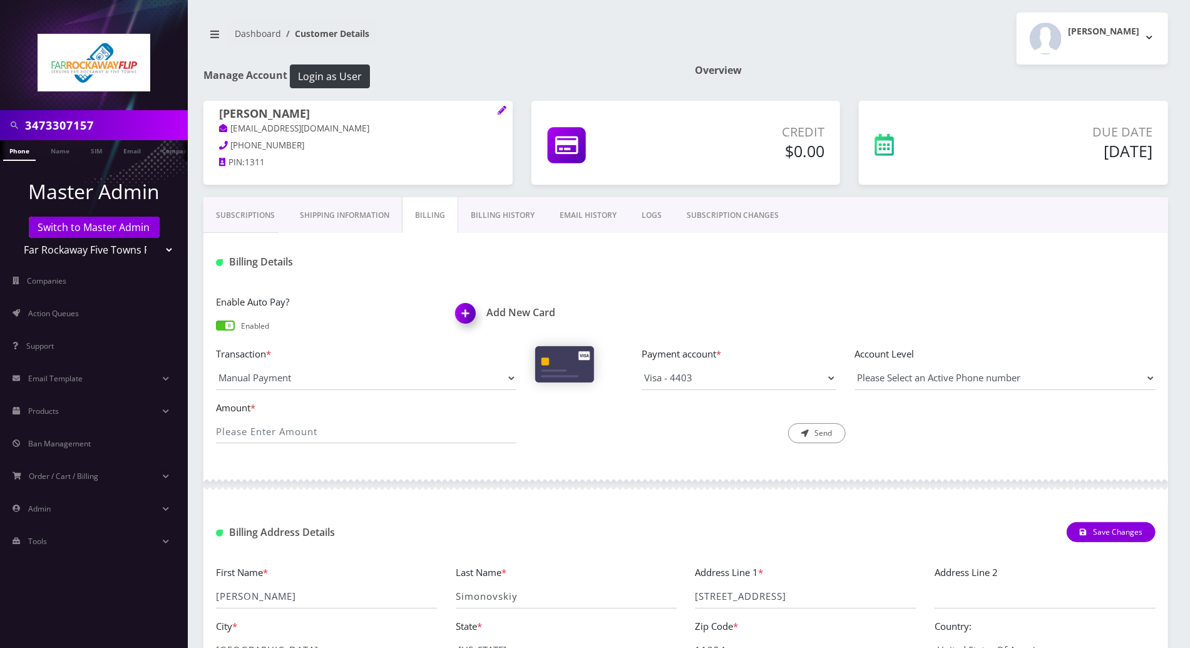 The height and width of the screenshot is (648, 1190). Describe the element at coordinates (329, 75) in the screenshot. I see `a: Login as User` at that location.